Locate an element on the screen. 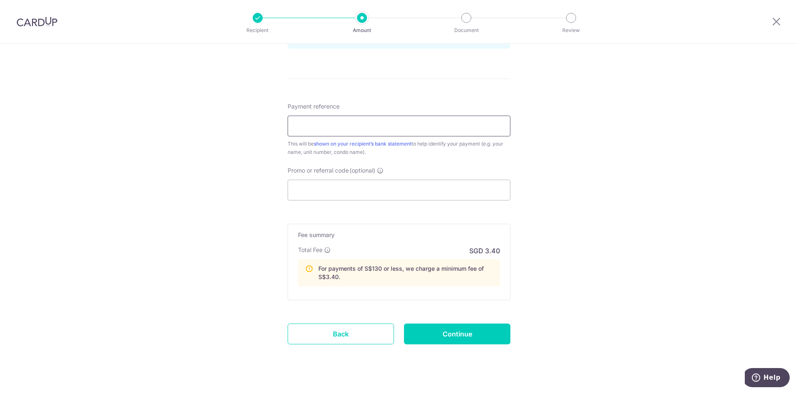 This screenshot has width=798, height=393. p: Document is located at coordinates (467, 30).